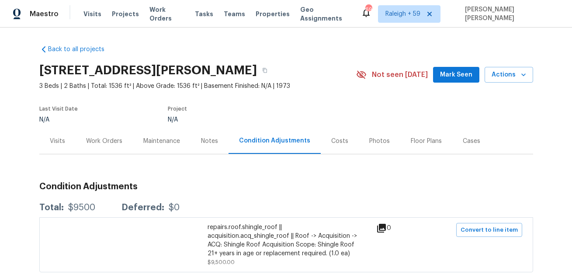  I want to click on span: Geo Assignments, so click(325, 14).